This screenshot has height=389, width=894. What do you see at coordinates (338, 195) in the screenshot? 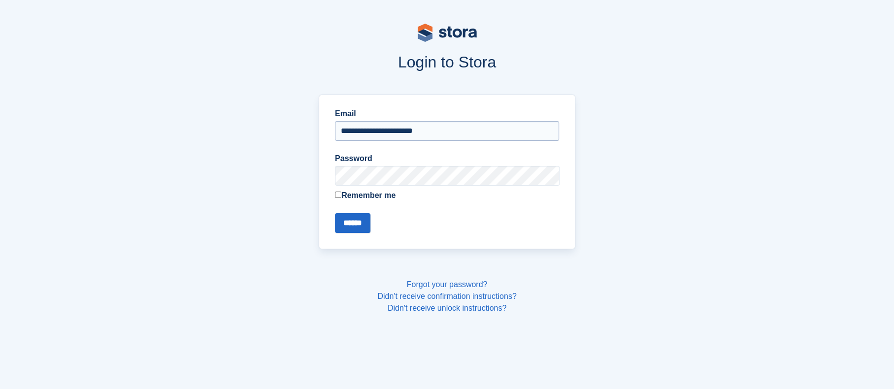
I see `input: Remember me` at bounding box center [338, 195].